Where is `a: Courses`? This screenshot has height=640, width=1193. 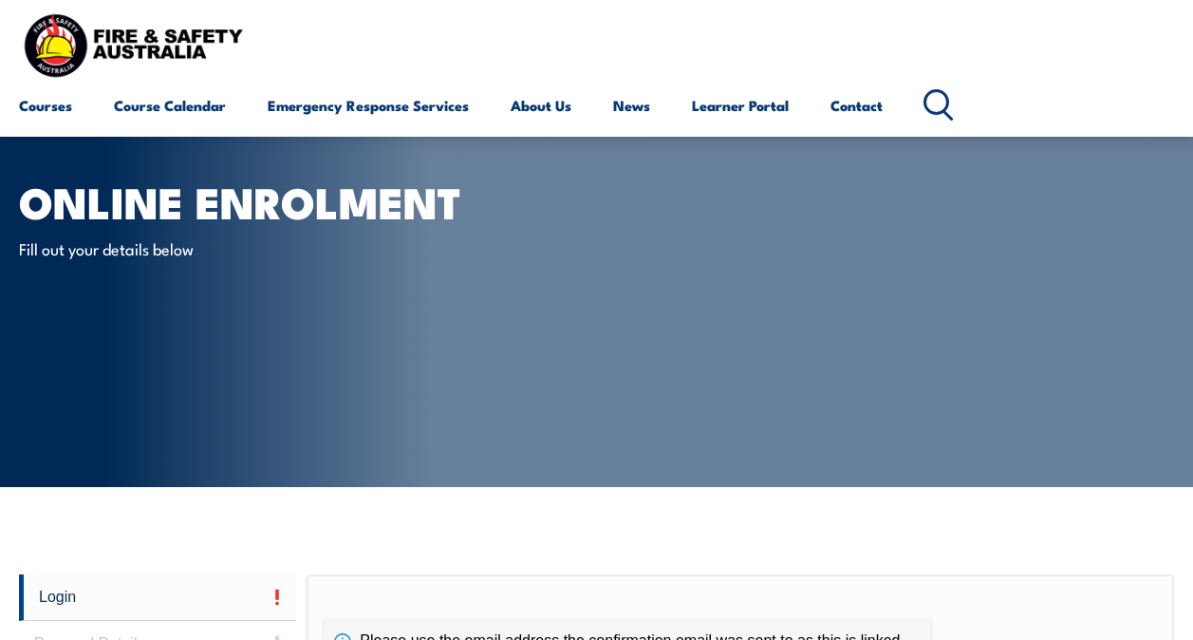
a: Courses is located at coordinates (46, 105).